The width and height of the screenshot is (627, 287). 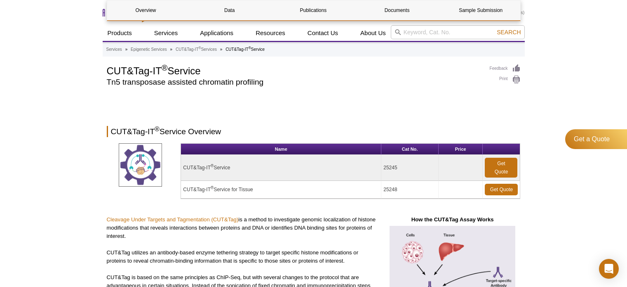 What do you see at coordinates (397, 10) in the screenshot?
I see `a: Documents` at bounding box center [397, 10].